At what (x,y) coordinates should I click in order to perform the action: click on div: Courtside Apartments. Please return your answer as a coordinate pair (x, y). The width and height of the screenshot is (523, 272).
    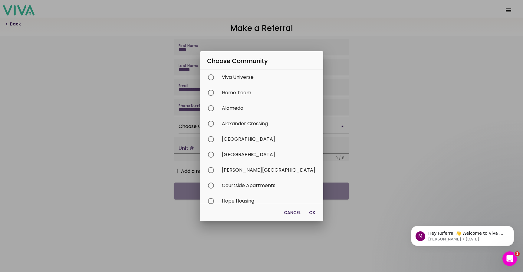
    Looking at the image, I should click on (265, 185).